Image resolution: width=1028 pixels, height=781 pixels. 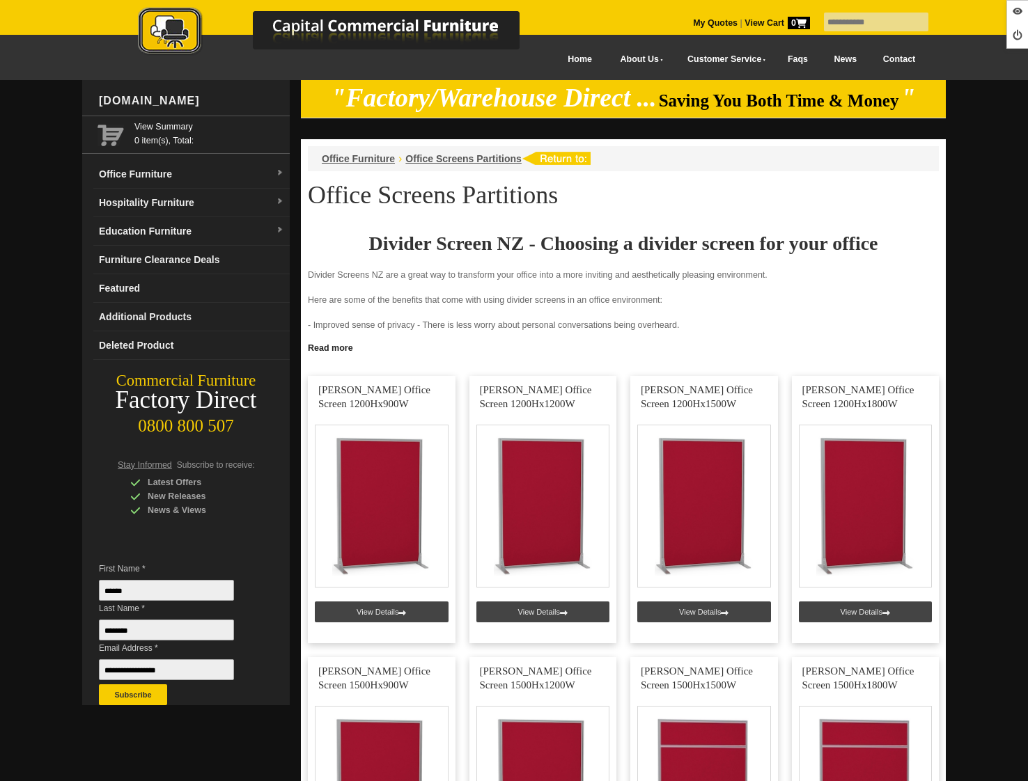 I want to click on a: Office Furniture, so click(x=358, y=159).